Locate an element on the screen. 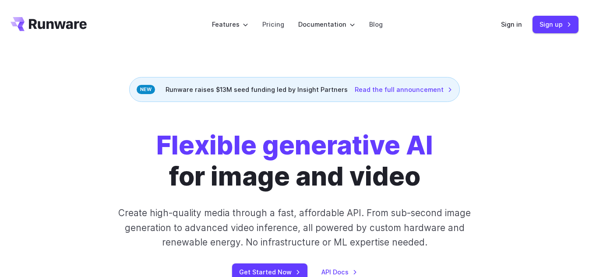 The image size is (589, 277). label: Documentation is located at coordinates (327, 24).